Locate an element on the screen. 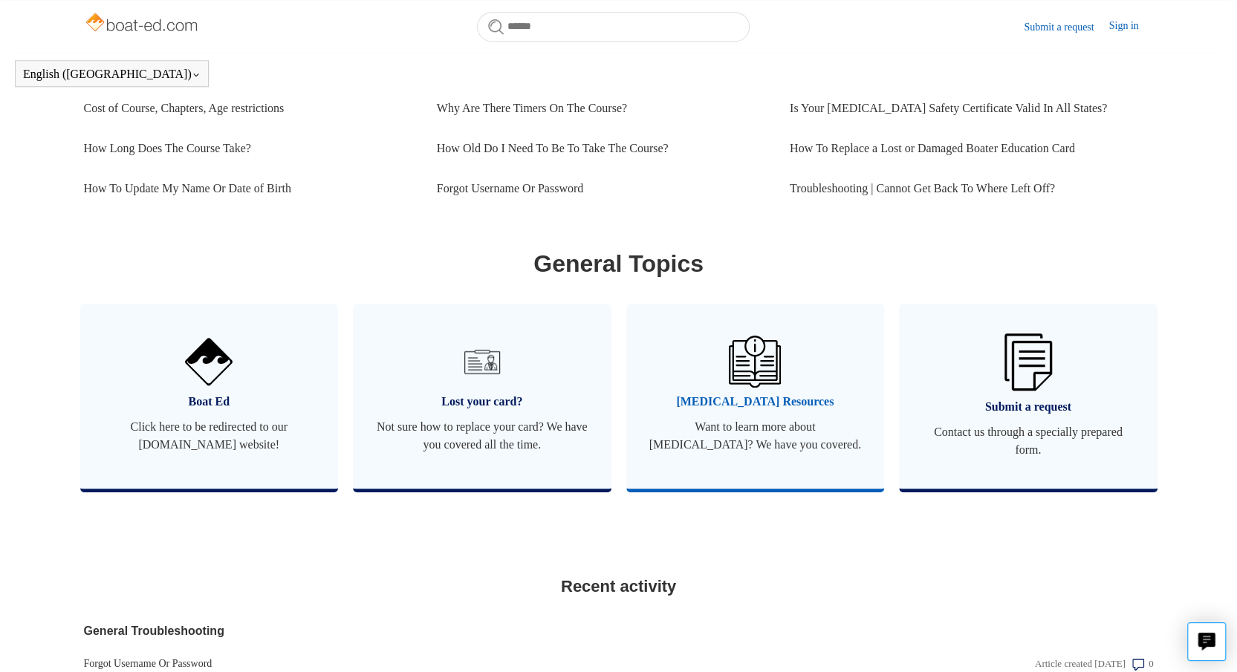 Image resolution: width=1237 pixels, height=672 pixels. a: Submit a request Contact us through a specially prepared form. is located at coordinates (1028, 396).